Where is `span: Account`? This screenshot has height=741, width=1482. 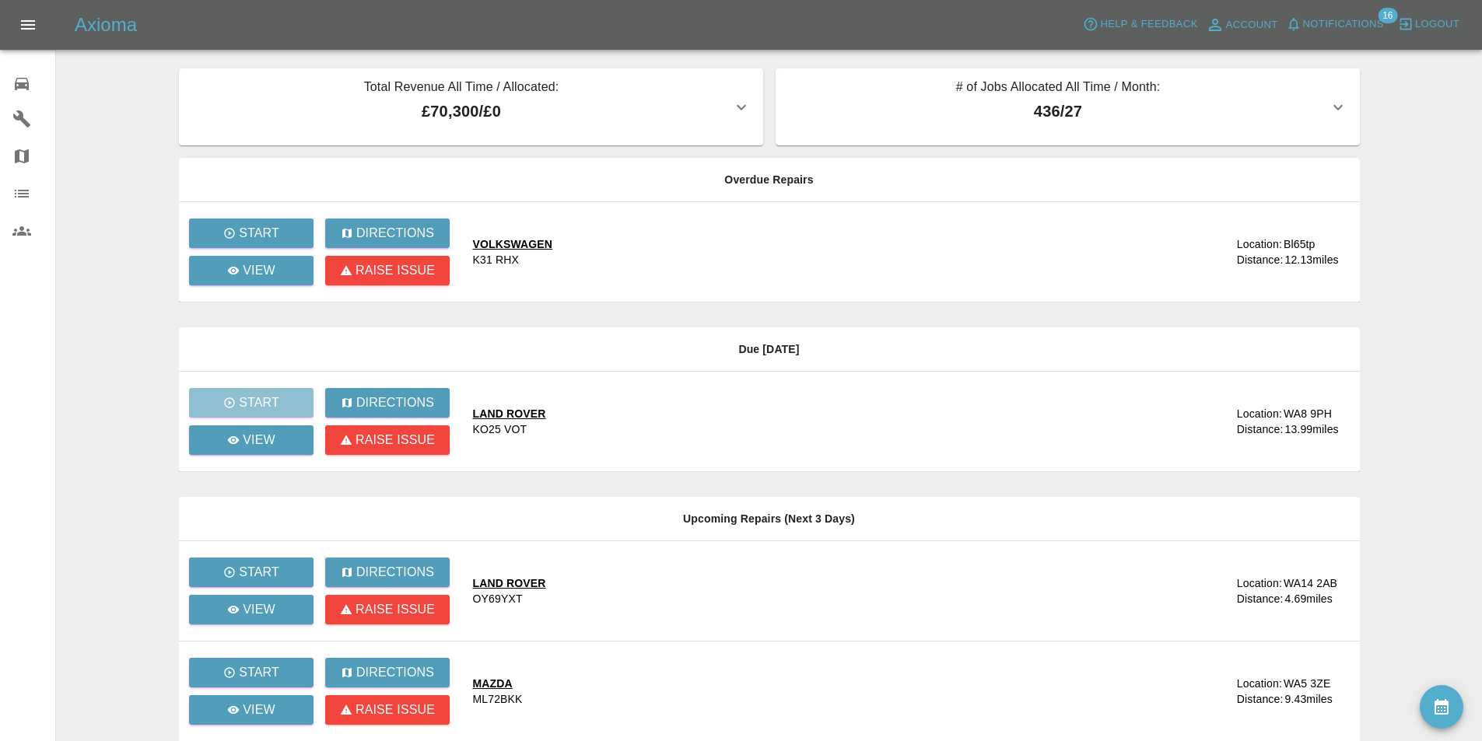 span: Account is located at coordinates (1251, 25).